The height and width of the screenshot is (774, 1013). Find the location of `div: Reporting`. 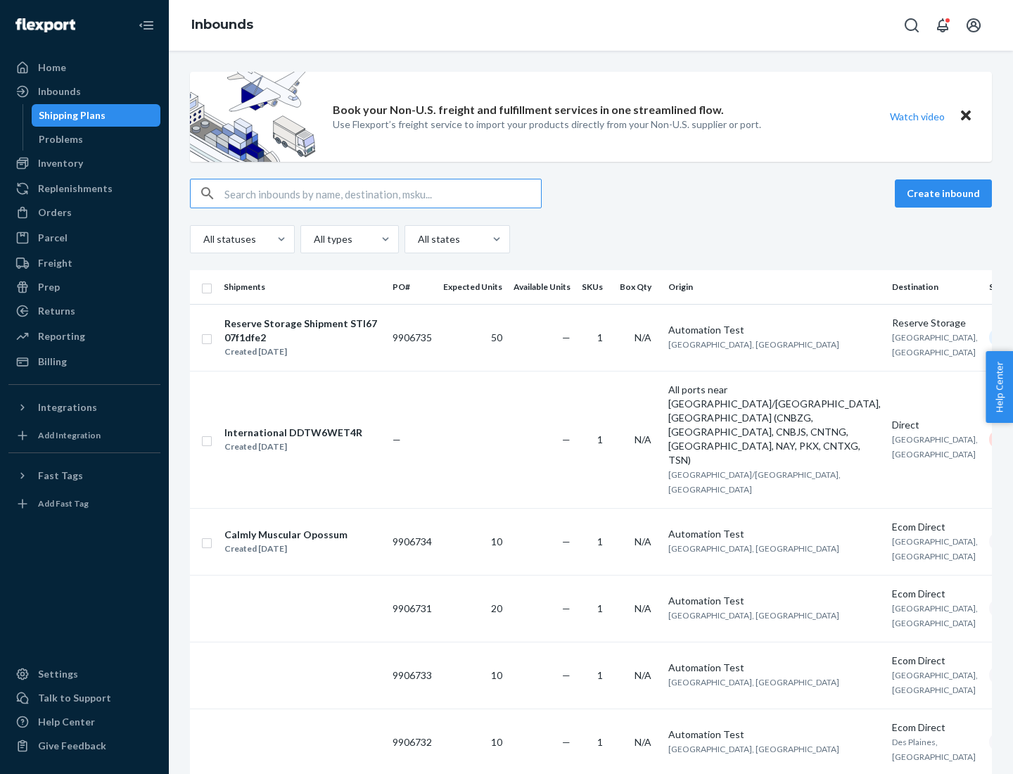

div: Reporting is located at coordinates (61, 336).